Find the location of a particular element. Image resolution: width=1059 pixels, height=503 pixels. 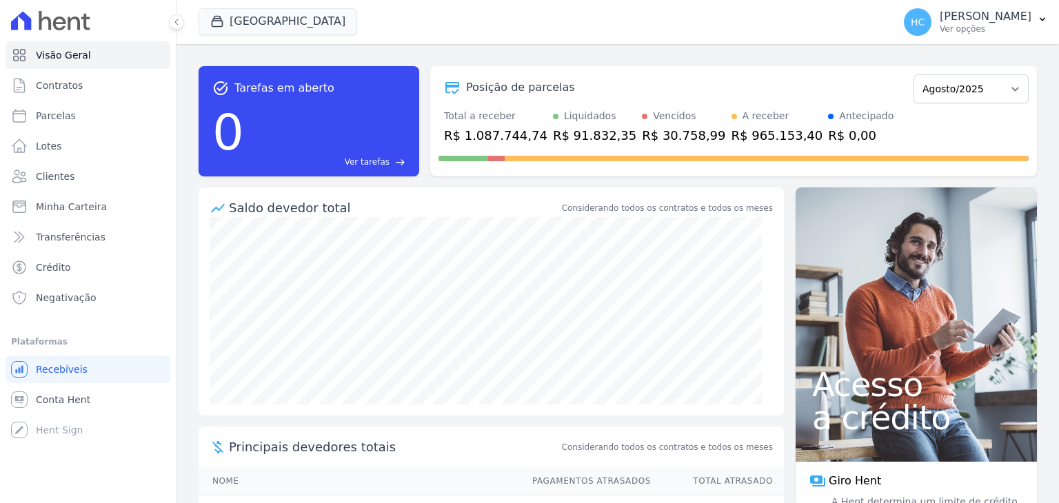

div: A receber is located at coordinates (766, 116).